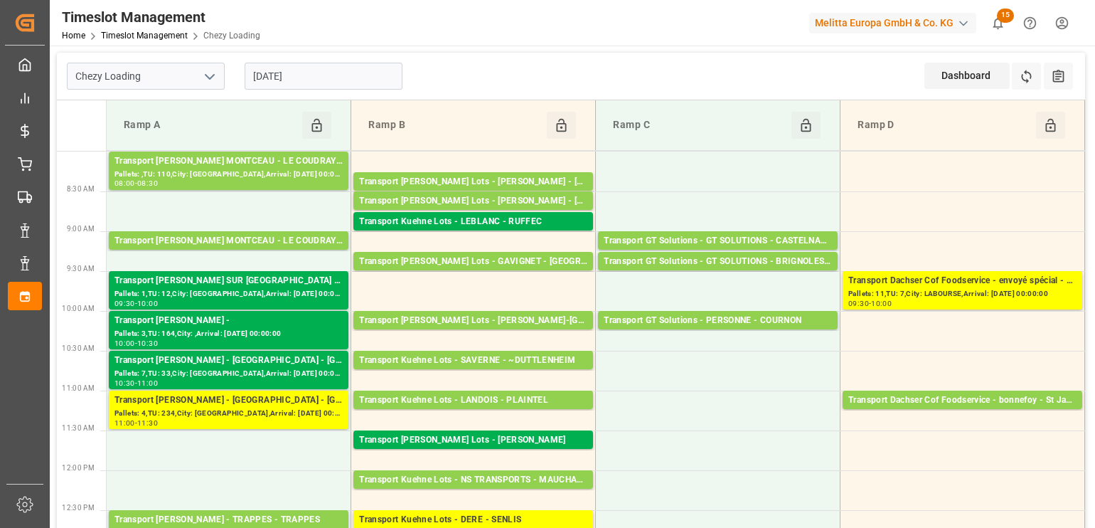 This screenshot has height=528, width=1095. Describe the element at coordinates (78, 308) in the screenshot. I see `span: 10:00 AM` at that location.